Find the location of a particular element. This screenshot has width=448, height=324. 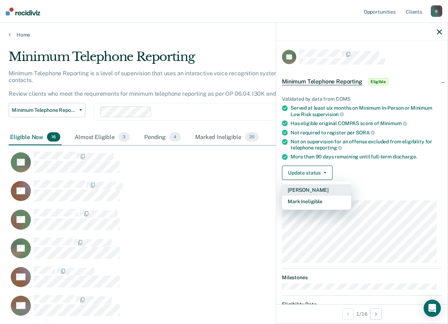

span: Minimum is located at coordinates (394, 123).